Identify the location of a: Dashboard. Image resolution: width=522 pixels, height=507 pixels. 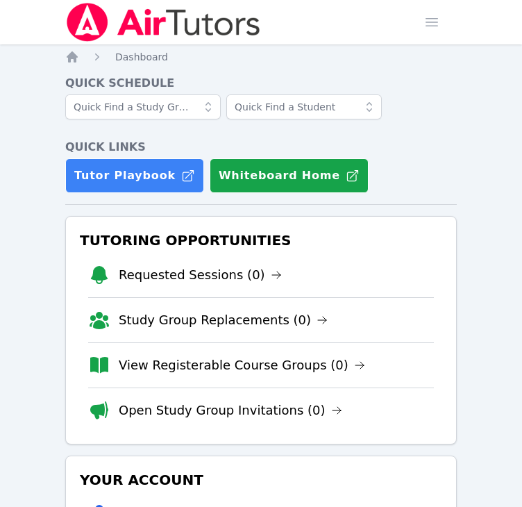
(142, 57).